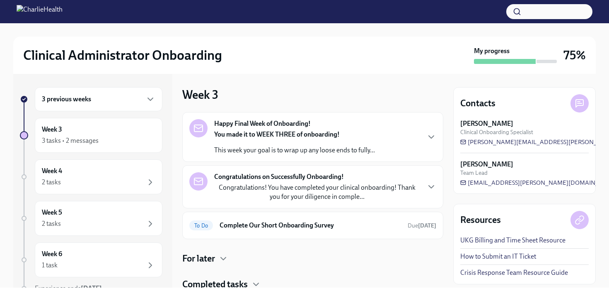  Describe the element at coordinates (422, 225) in the screenshot. I see `span: October 7th, 2025 10:00` at that location.